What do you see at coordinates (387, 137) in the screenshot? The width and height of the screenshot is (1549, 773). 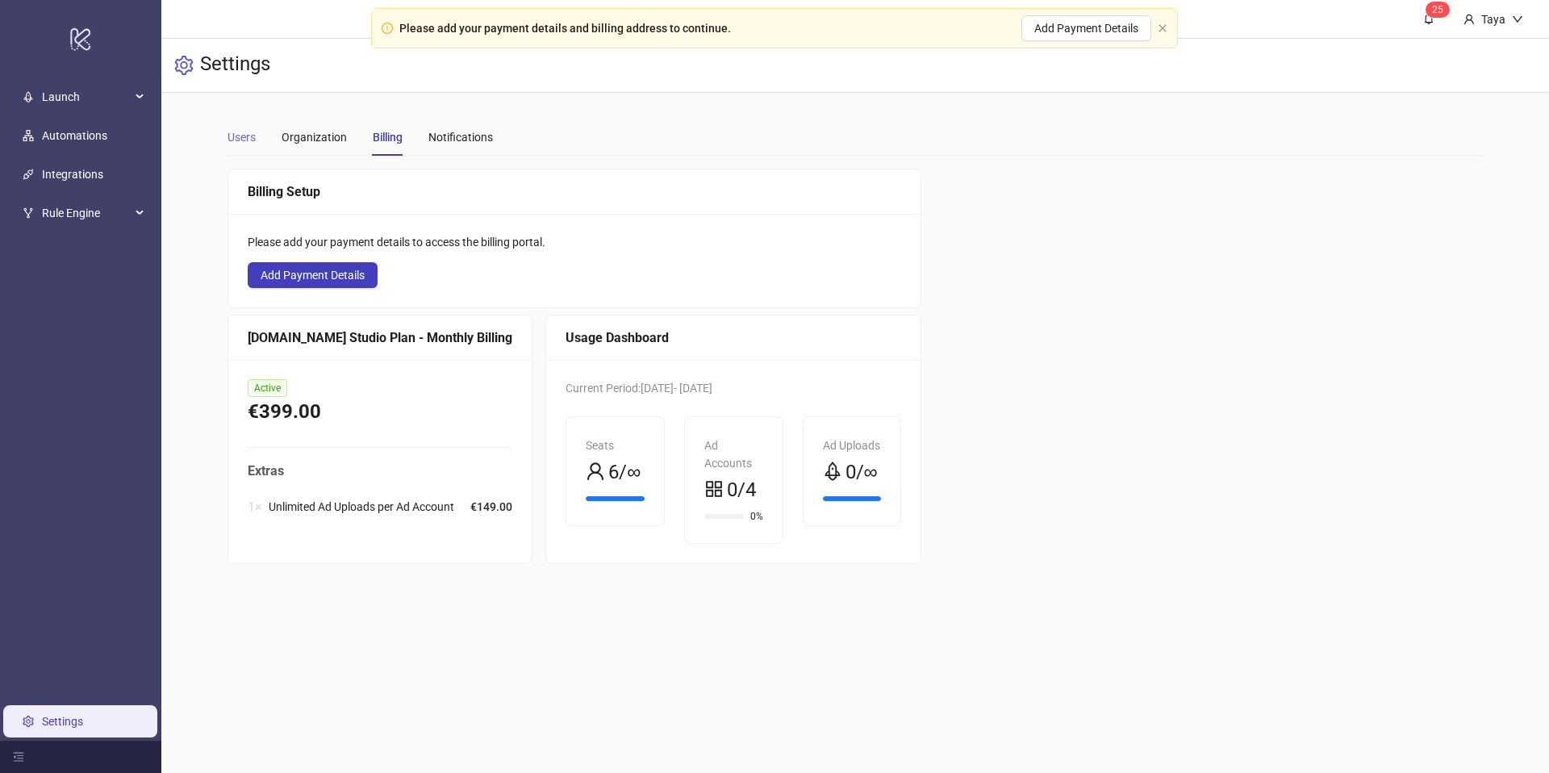 I see `div: Billing` at bounding box center [387, 137].